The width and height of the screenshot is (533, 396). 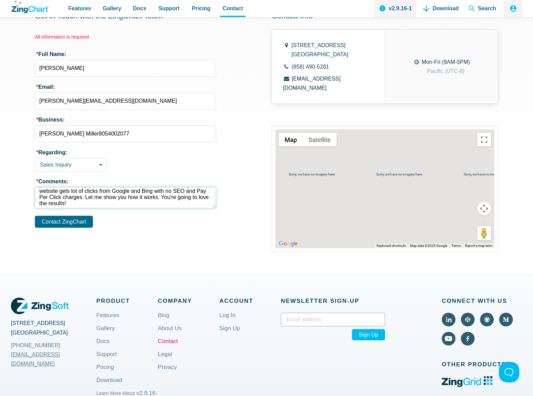 I want to click on input: Your Name, so click(x=125, y=68).